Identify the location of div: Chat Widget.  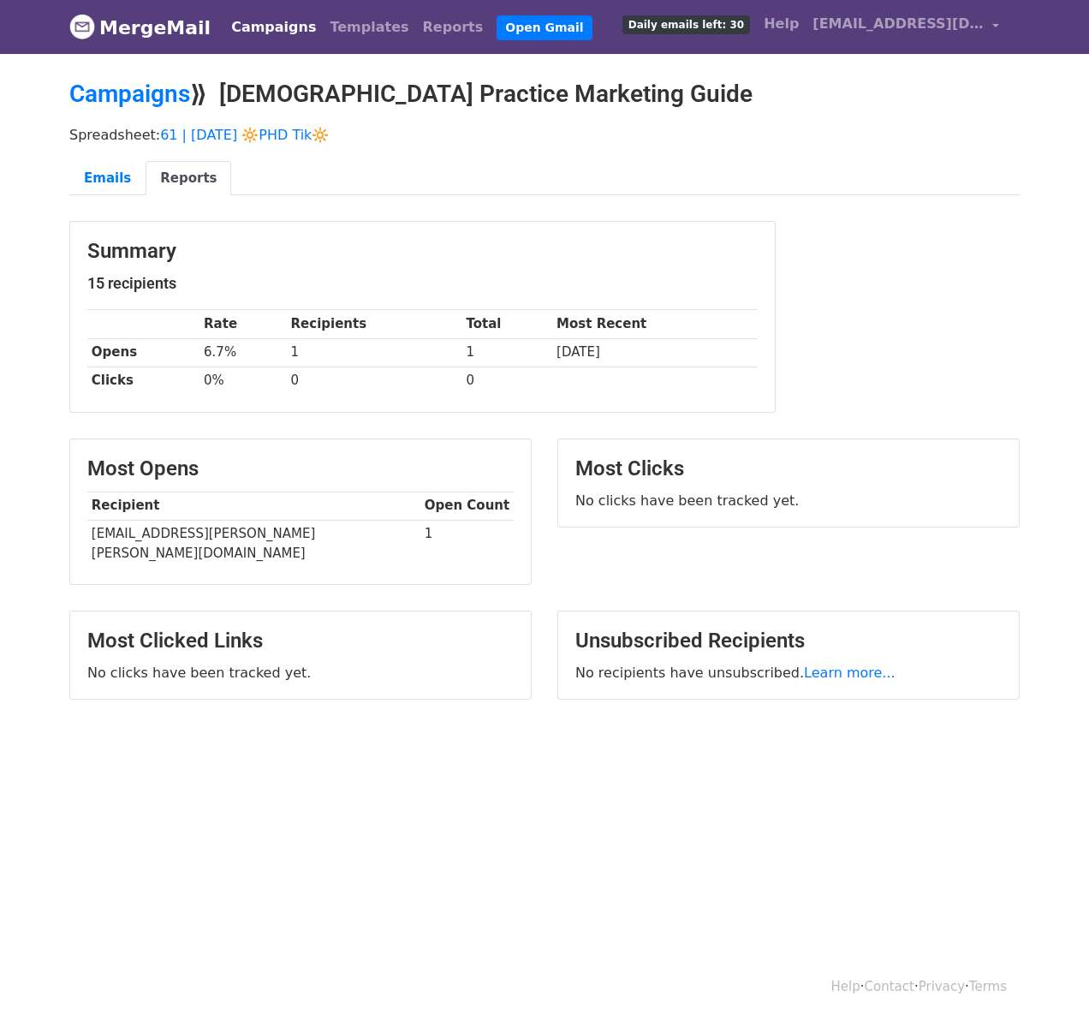
(1047, 979).